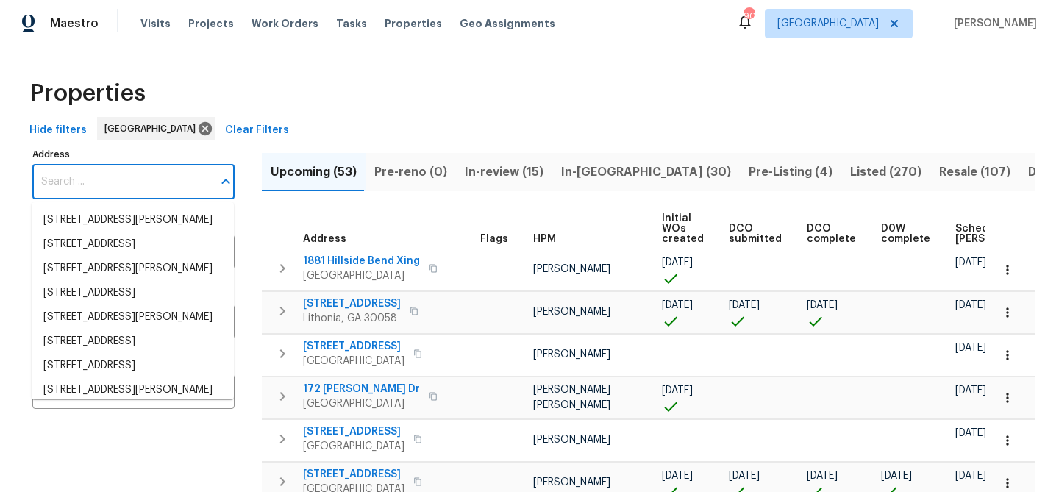  Describe the element at coordinates (211, 24) in the screenshot. I see `span: Projects` at that location.